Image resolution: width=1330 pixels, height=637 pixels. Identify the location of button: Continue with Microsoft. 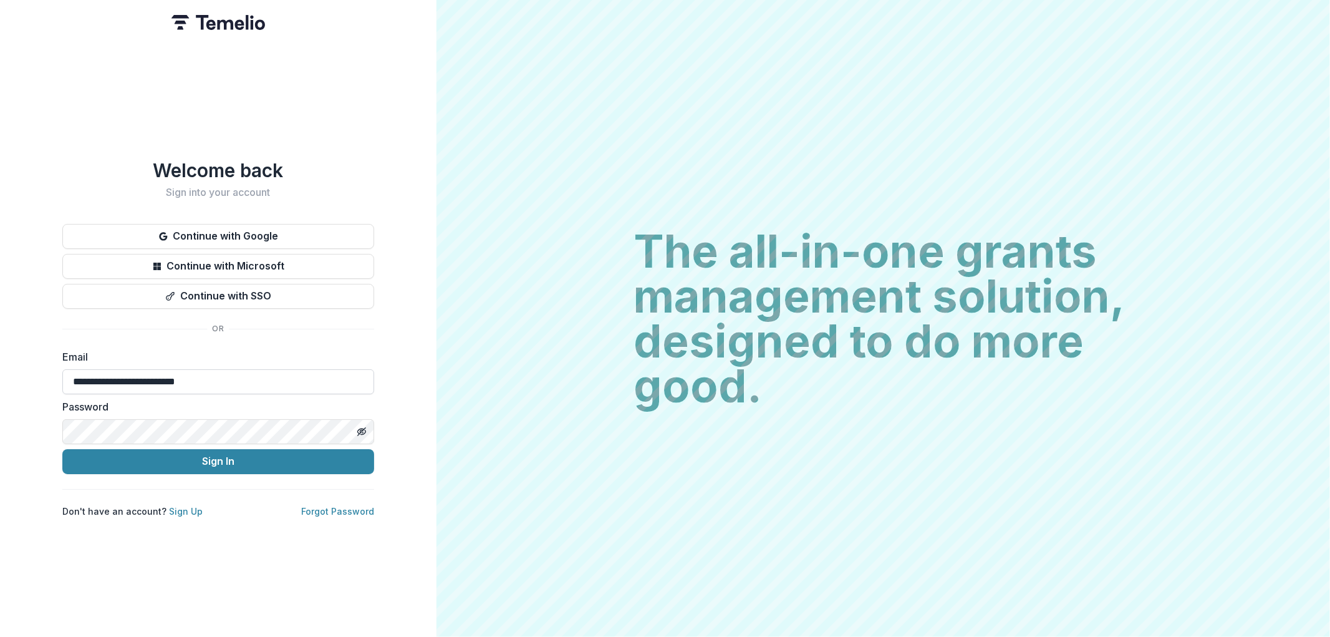
(218, 266).